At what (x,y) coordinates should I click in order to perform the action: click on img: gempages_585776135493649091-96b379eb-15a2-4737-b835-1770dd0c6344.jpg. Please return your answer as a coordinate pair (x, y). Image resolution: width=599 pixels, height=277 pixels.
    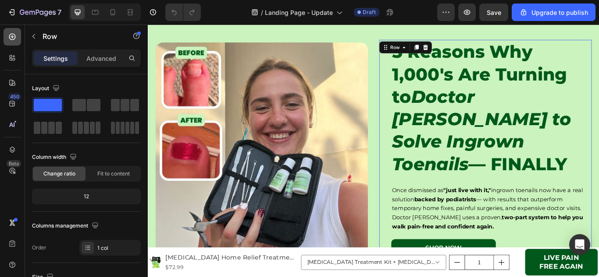
    Looking at the image, I should click on (132, 145).